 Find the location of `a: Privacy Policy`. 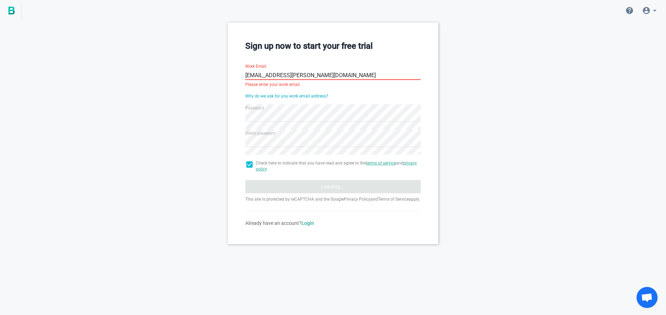

a: Privacy Policy is located at coordinates (357, 199).